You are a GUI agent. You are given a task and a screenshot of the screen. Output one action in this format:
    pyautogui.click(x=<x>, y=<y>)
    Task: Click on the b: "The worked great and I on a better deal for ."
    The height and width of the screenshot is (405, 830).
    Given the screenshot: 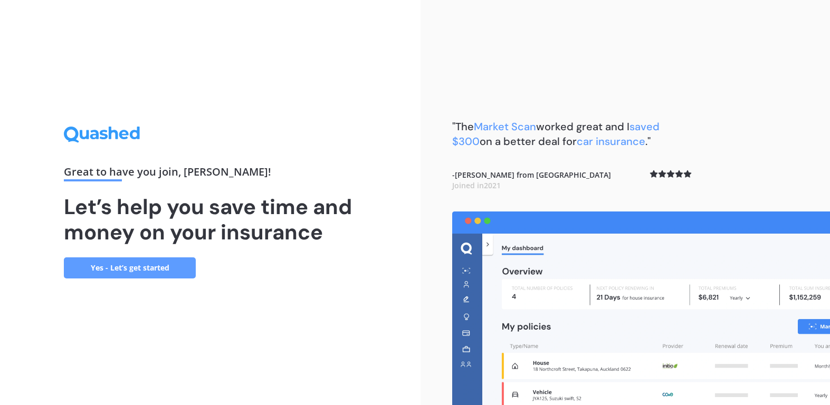 What is the action you would take?
    pyautogui.click(x=556, y=134)
    